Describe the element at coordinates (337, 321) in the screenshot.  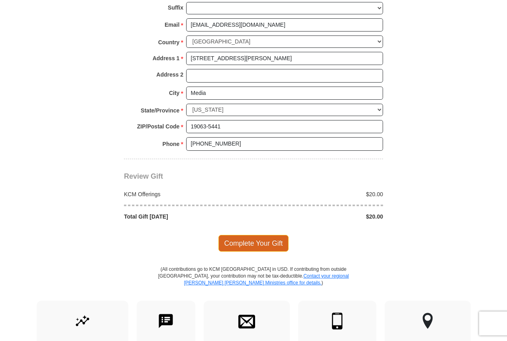
I see `img: mobile.svg` at that location.